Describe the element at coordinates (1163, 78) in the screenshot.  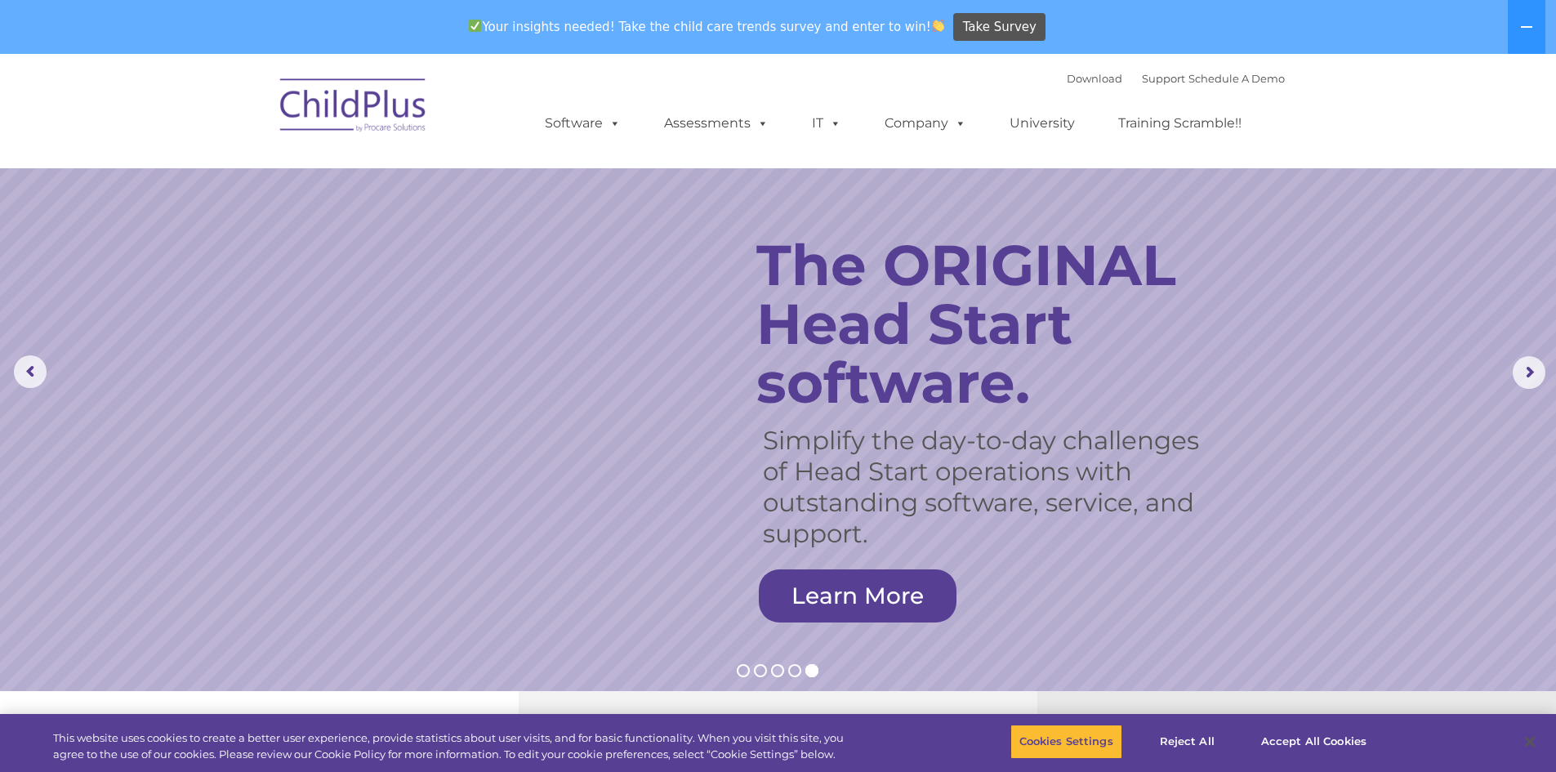
I see `a: Support` at that location.